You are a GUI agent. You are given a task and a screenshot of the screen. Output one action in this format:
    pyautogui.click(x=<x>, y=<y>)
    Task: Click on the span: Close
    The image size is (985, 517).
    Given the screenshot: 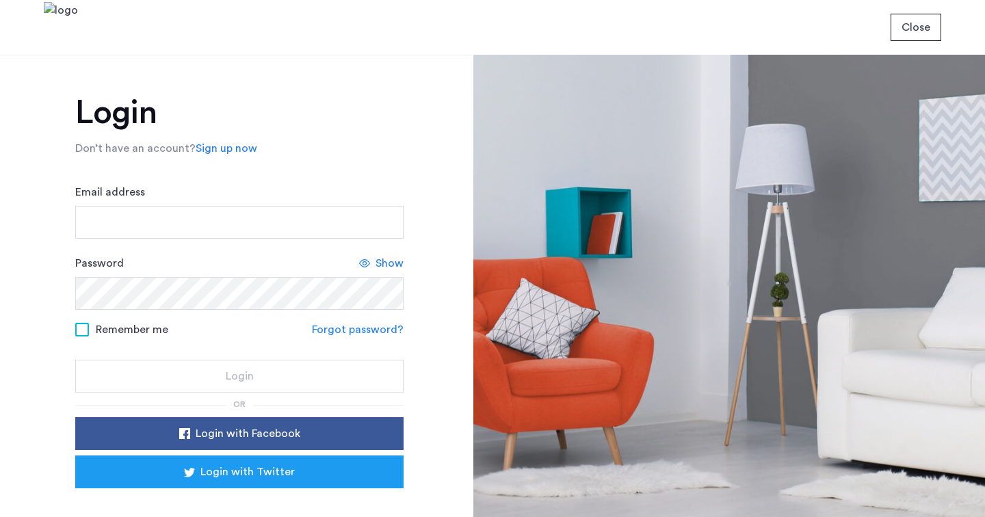 What is the action you would take?
    pyautogui.click(x=916, y=27)
    